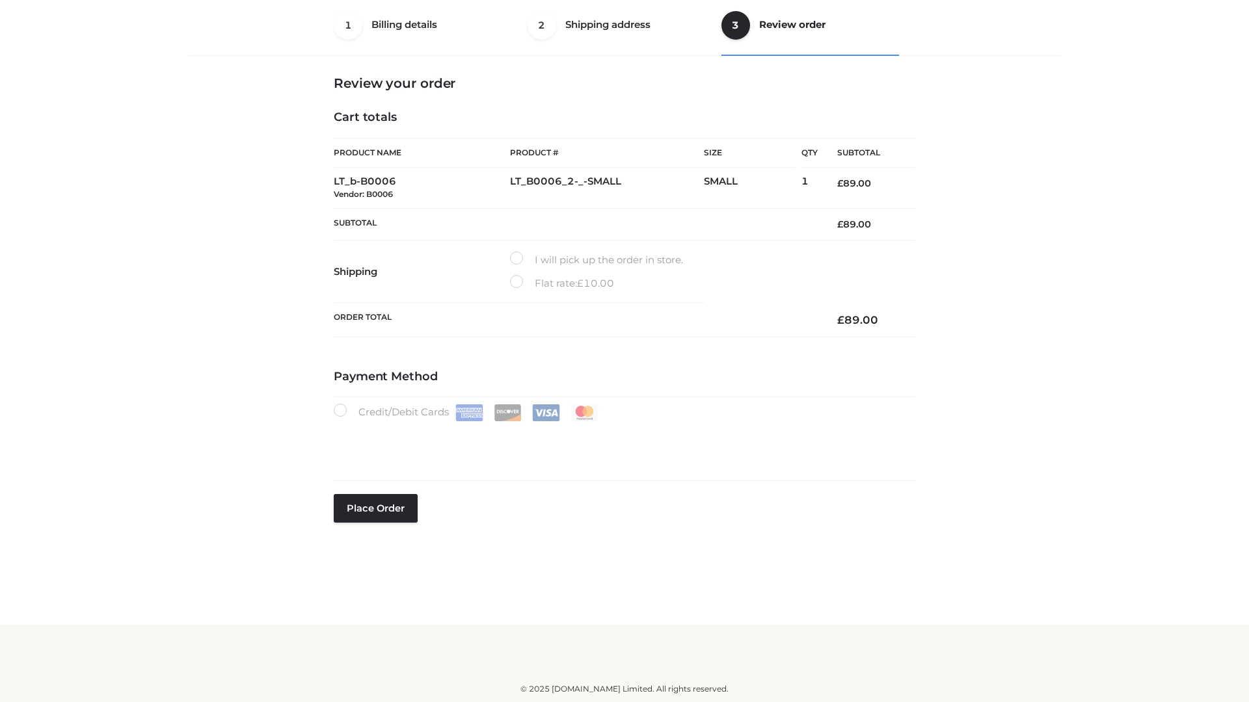 Image resolution: width=1249 pixels, height=702 pixels. What do you see at coordinates (562, 284) in the screenshot?
I see `label: Flat rate:` at bounding box center [562, 284].